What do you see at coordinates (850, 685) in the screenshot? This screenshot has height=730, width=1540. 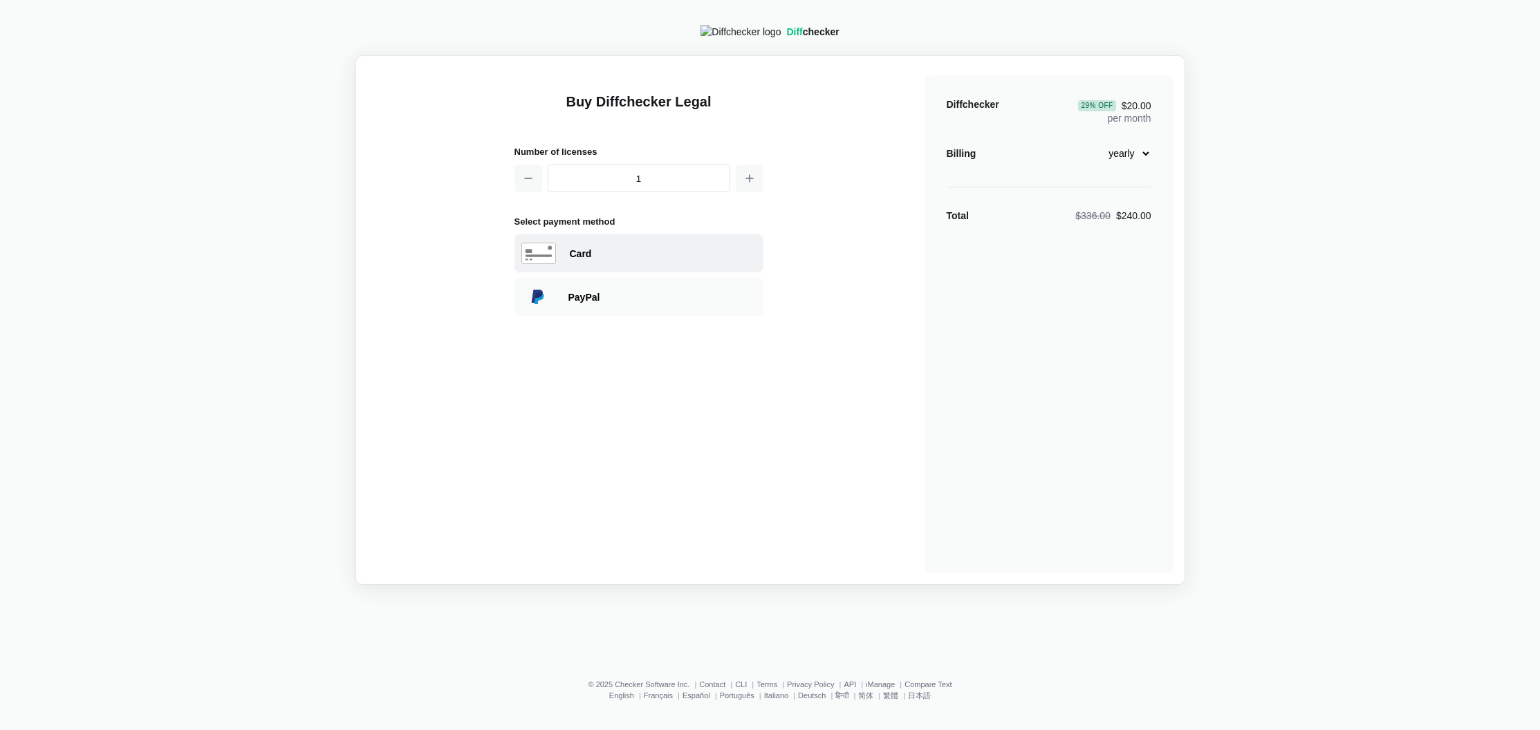 I see `a: API` at bounding box center [850, 685].